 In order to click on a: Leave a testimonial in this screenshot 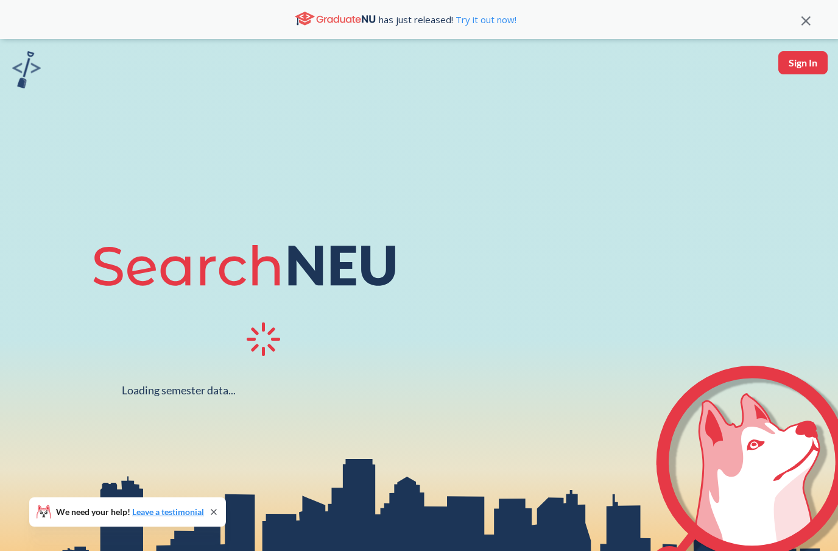, I will do `click(168, 511)`.